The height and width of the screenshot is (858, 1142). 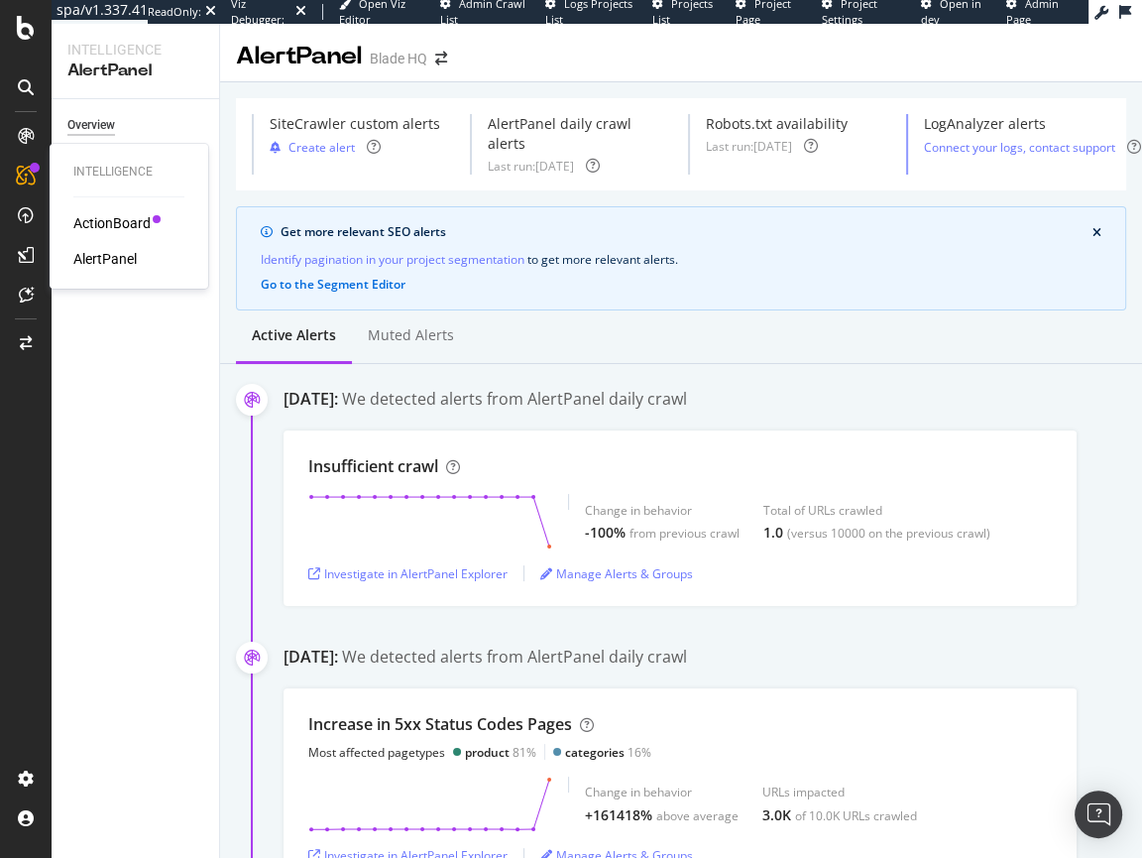 I want to click on div: ReadOnly:, so click(x=175, y=12).